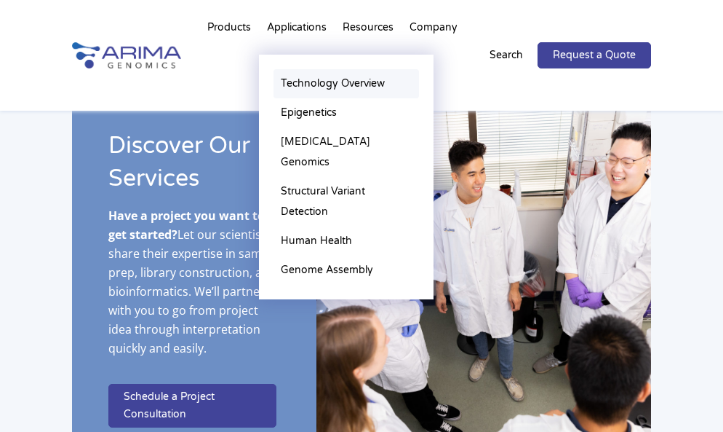 This screenshot has height=432, width=723. Describe the element at coordinates (192, 405) in the screenshot. I see `a: Schedule a Project Consultation` at that location.